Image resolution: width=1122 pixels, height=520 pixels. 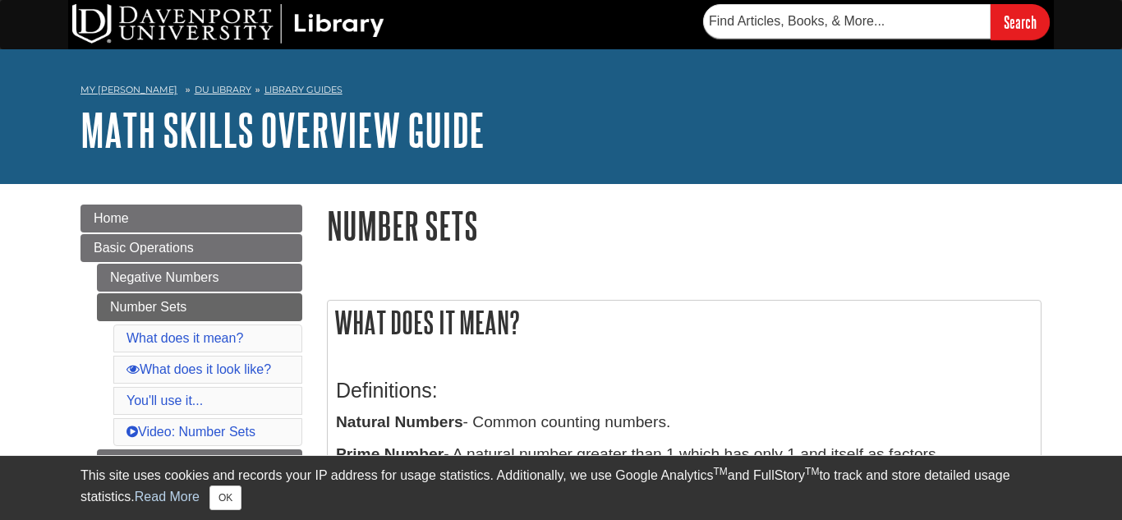 What do you see at coordinates (223, 90) in the screenshot?
I see `a: DU Library` at bounding box center [223, 90].